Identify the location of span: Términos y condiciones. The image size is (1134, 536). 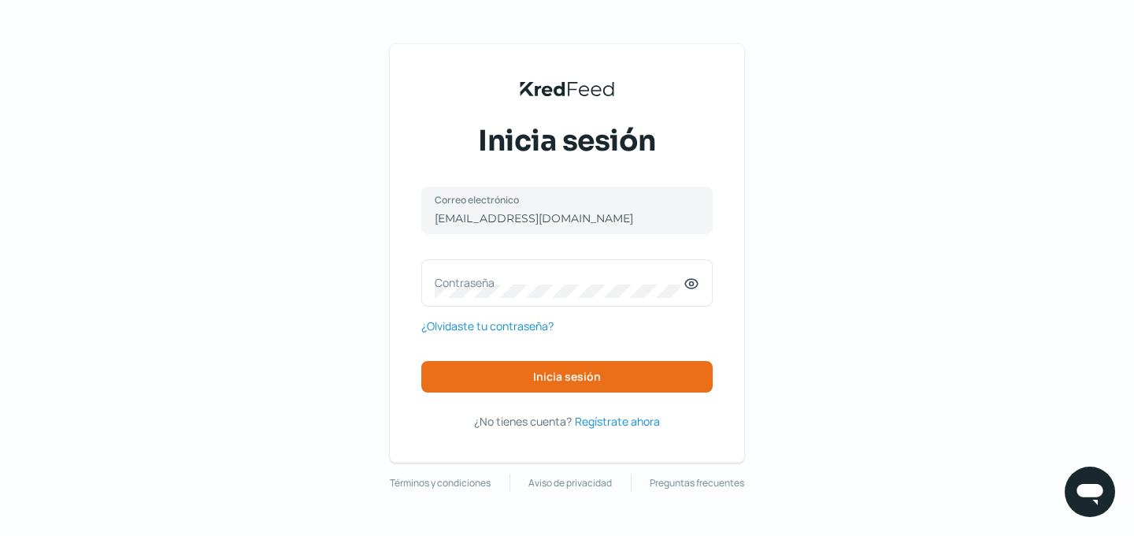
(440, 483).